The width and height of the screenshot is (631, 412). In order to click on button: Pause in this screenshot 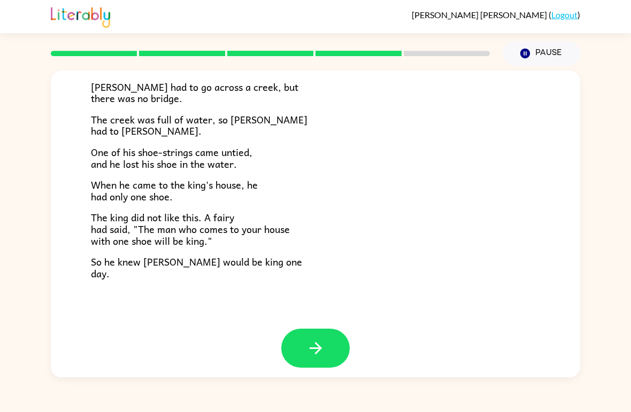, I will do `click(541, 53)`.